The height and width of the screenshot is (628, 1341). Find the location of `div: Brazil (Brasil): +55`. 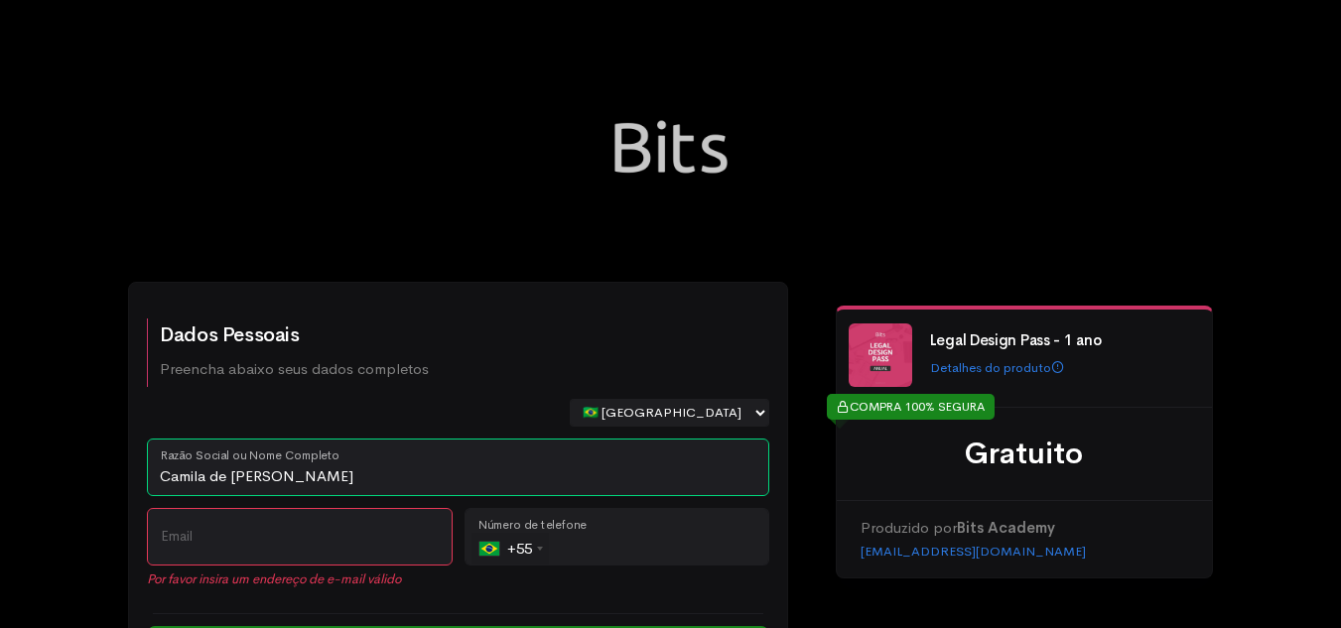

div: Brazil (Brasil): +55 is located at coordinates (510, 549).